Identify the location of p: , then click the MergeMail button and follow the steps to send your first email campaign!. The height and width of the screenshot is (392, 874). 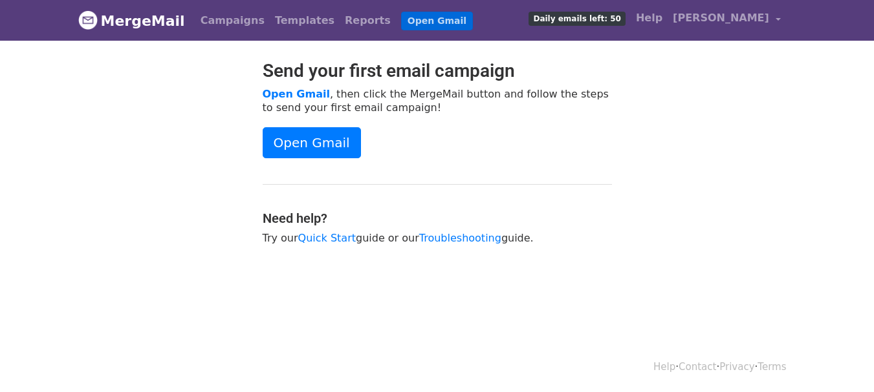
(437, 101).